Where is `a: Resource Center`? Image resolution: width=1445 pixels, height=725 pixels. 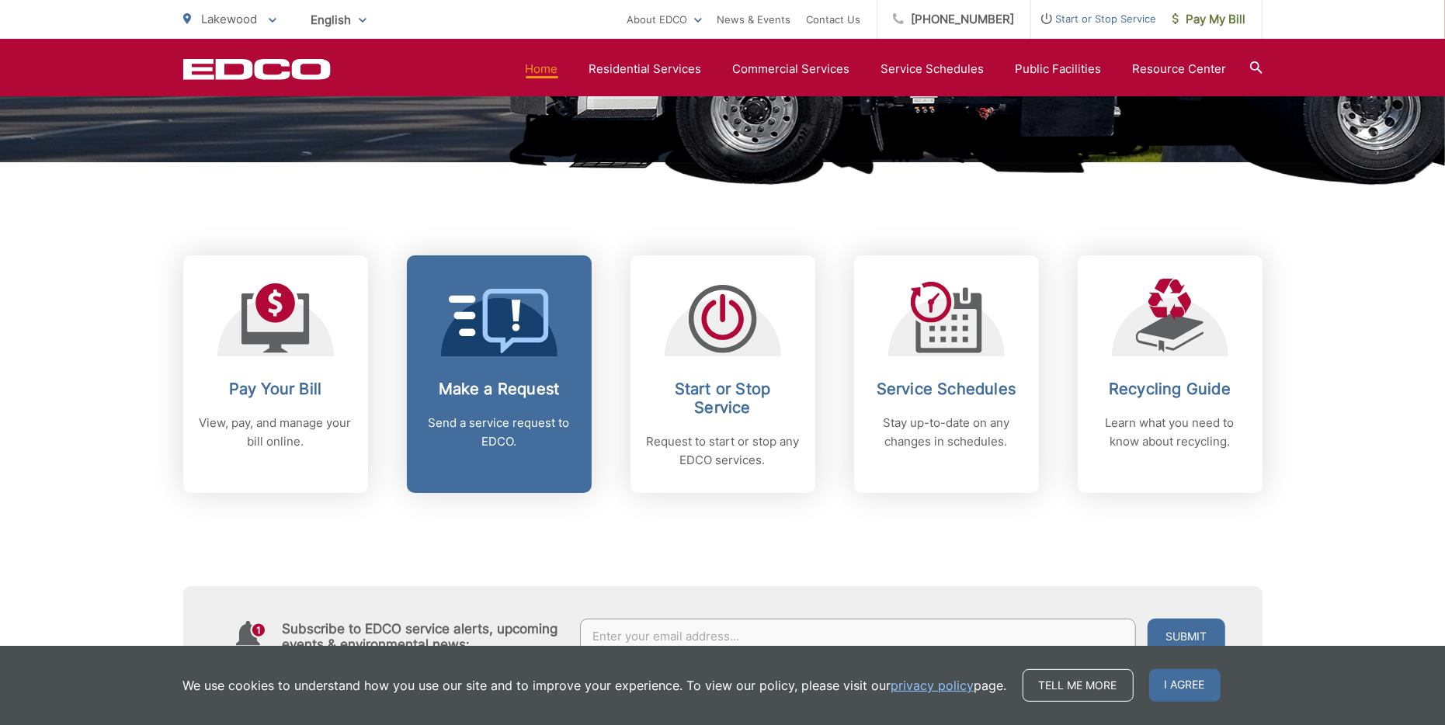 a: Resource Center is located at coordinates (1179, 69).